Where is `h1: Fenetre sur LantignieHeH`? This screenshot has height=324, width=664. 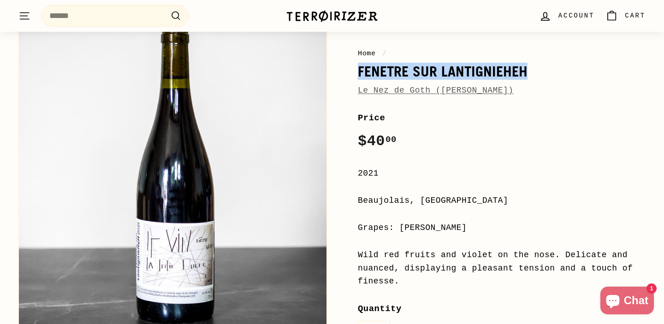
h1: Fenetre sur LantignieHeH is located at coordinates (502, 72).